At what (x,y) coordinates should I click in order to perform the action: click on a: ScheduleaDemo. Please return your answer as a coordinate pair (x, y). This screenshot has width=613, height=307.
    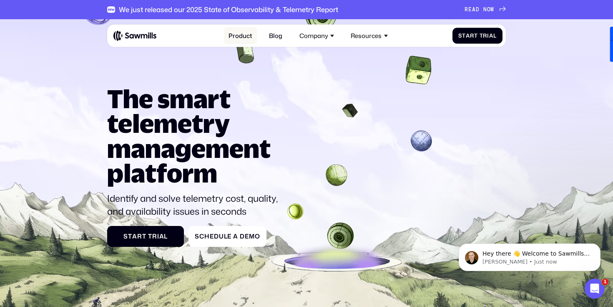
    Looking at the image, I should click on (227, 236).